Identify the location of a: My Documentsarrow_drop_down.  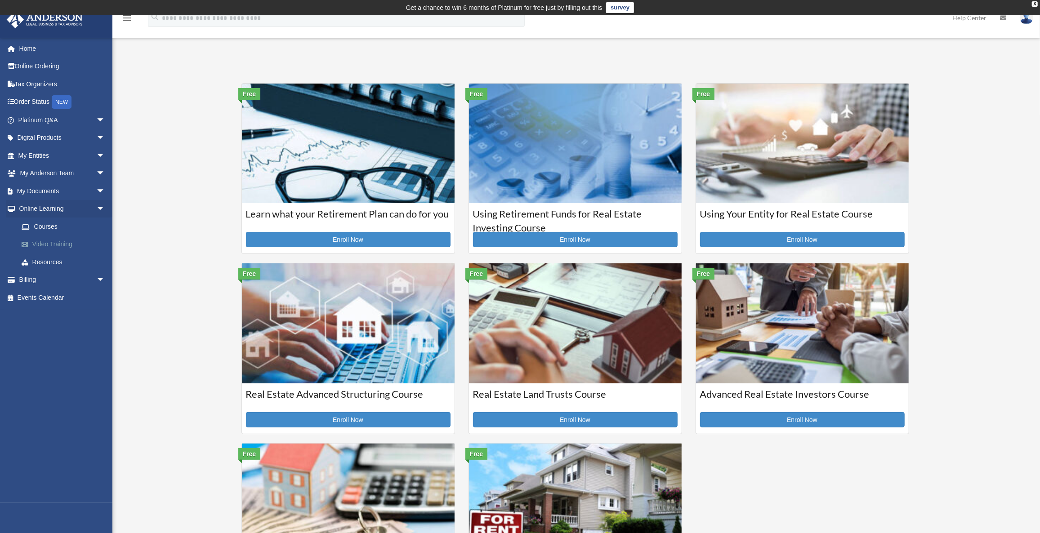
(62, 191).